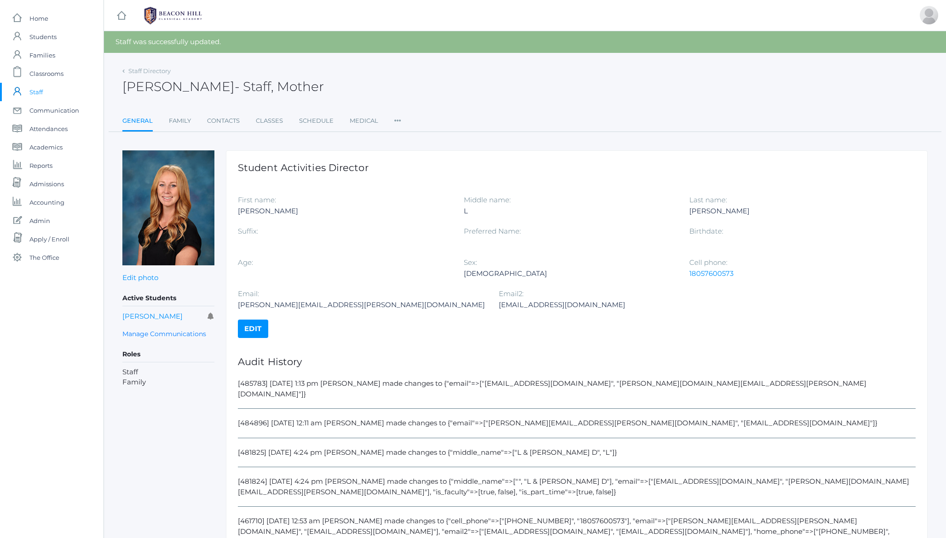 The height and width of the screenshot is (538, 946). What do you see at coordinates (525, 42) in the screenshot?
I see `div: Staff was successfully updated.` at bounding box center [525, 42].